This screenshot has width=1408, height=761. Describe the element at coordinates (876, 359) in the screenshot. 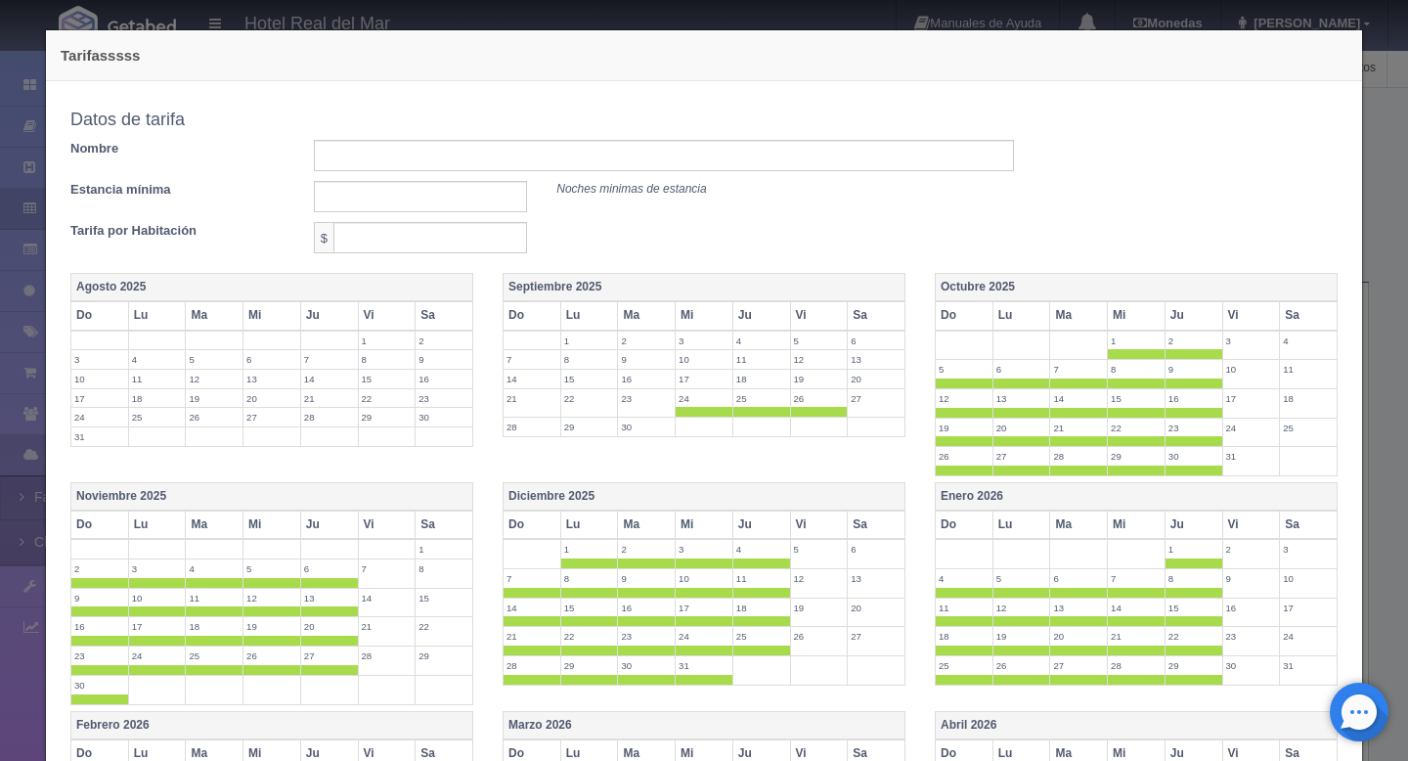

I see `label: 13` at that location.